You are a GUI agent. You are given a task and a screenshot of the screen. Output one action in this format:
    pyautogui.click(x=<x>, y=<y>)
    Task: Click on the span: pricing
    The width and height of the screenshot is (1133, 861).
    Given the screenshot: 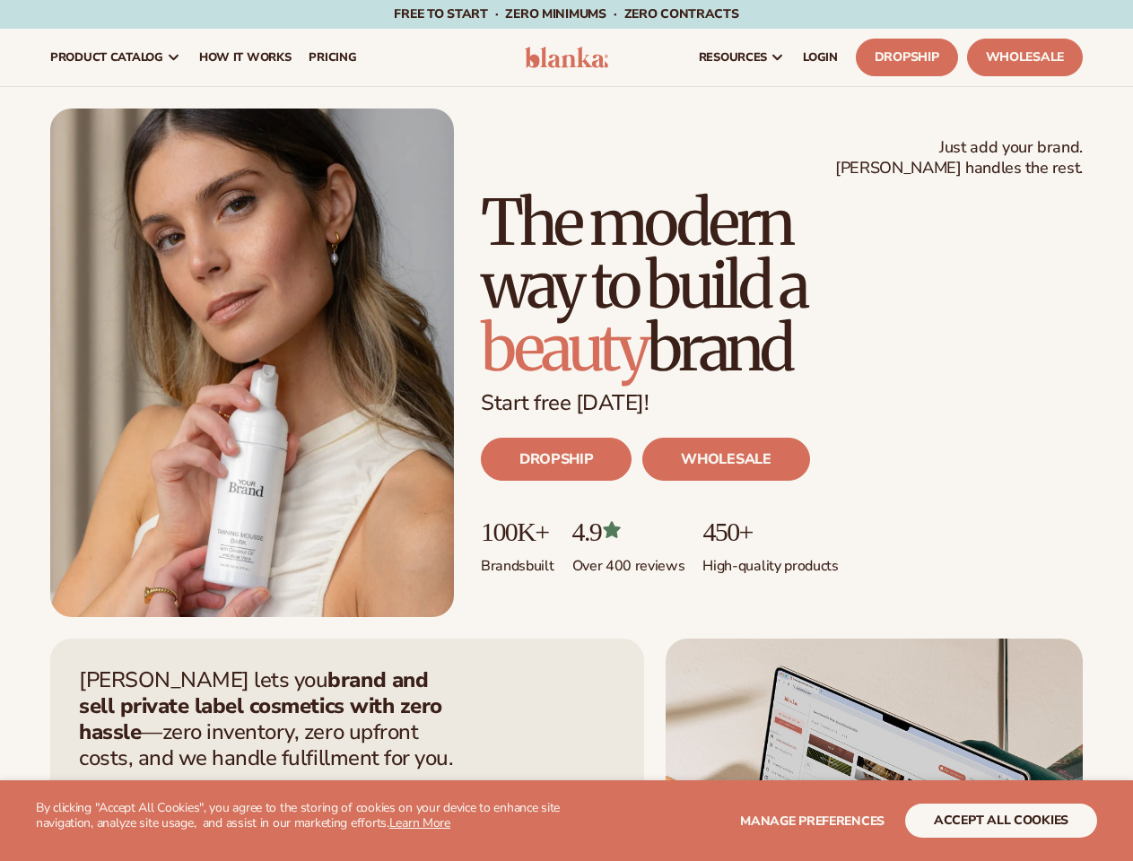 What is the action you would take?
    pyautogui.click(x=332, y=57)
    